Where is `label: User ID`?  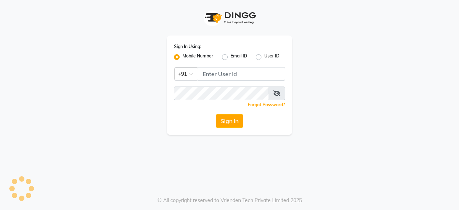 label: User ID is located at coordinates (272, 57).